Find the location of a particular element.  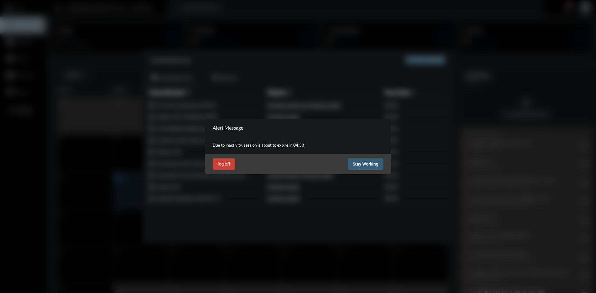

button: log off is located at coordinates (224, 164).